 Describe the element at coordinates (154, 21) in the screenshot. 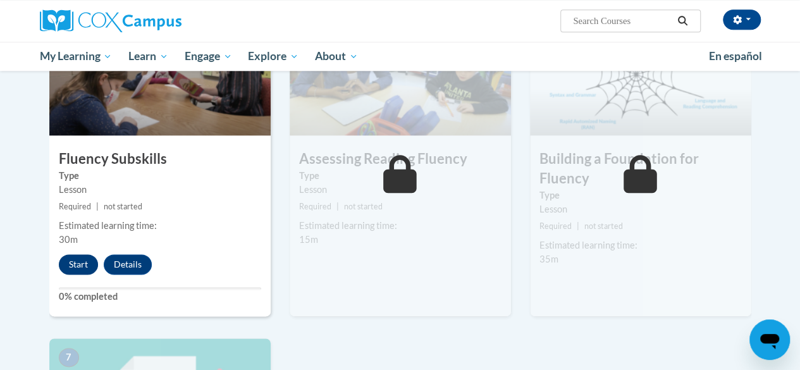

I see `a: Cox Campus` at that location.